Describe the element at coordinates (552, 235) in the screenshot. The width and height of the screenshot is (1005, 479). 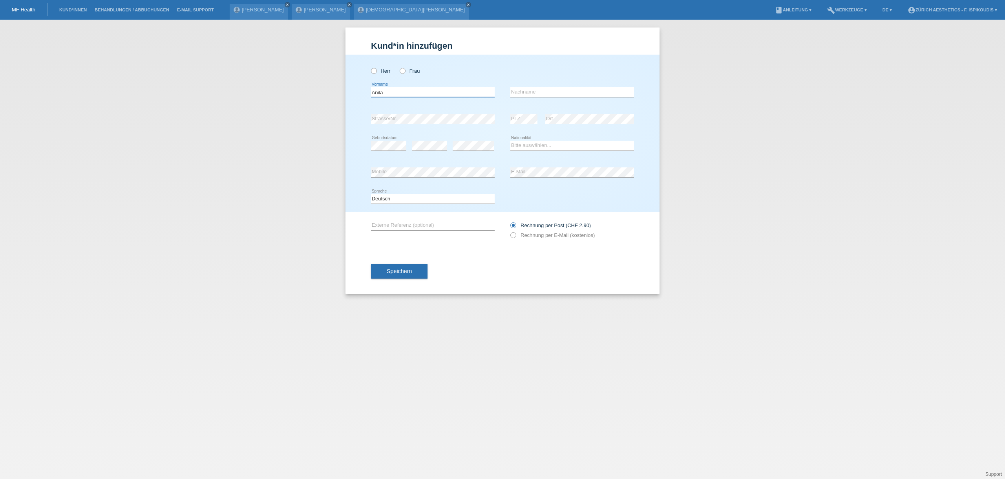
I see `label: Rechnung per E-Mail (kostenlos)` at that location.